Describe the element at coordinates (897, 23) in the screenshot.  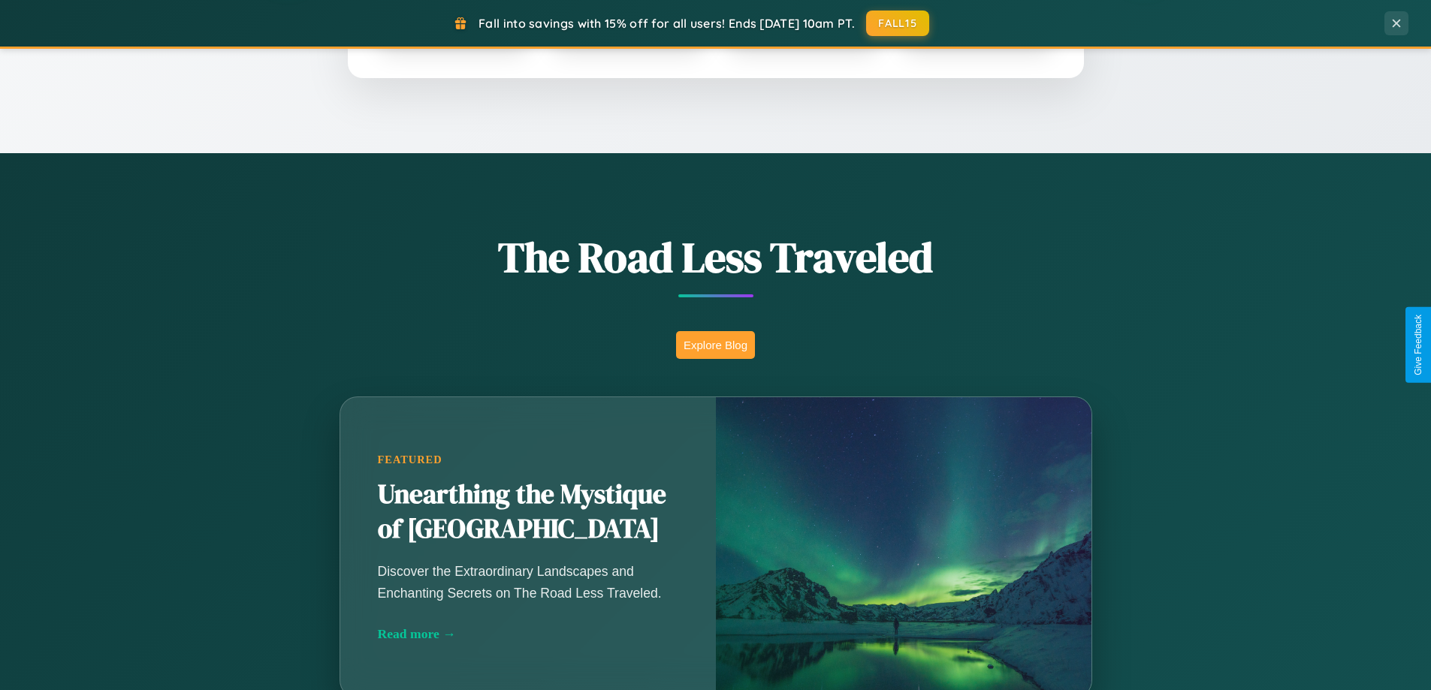
I see `button: FALL15` at that location.